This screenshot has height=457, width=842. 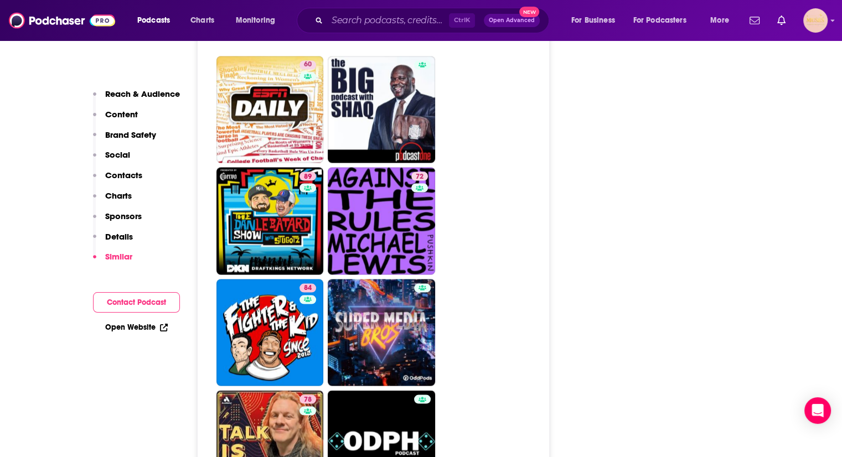 I want to click on p: Social, so click(x=117, y=154).